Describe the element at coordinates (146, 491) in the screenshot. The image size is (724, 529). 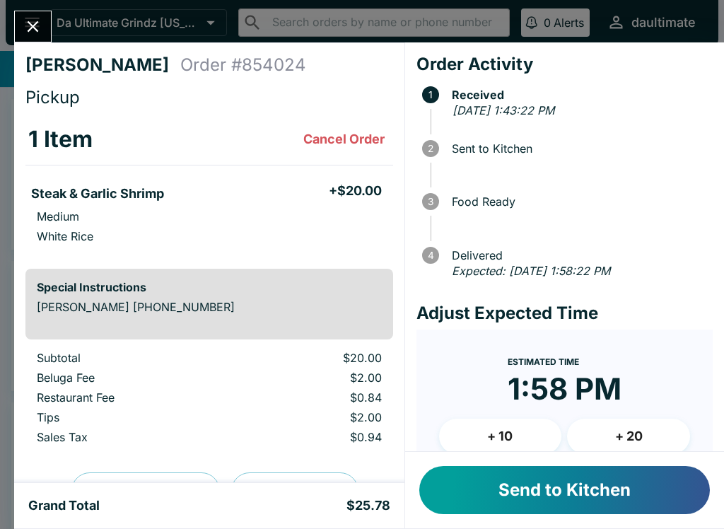
I see `button: Preview Receipt` at that location.